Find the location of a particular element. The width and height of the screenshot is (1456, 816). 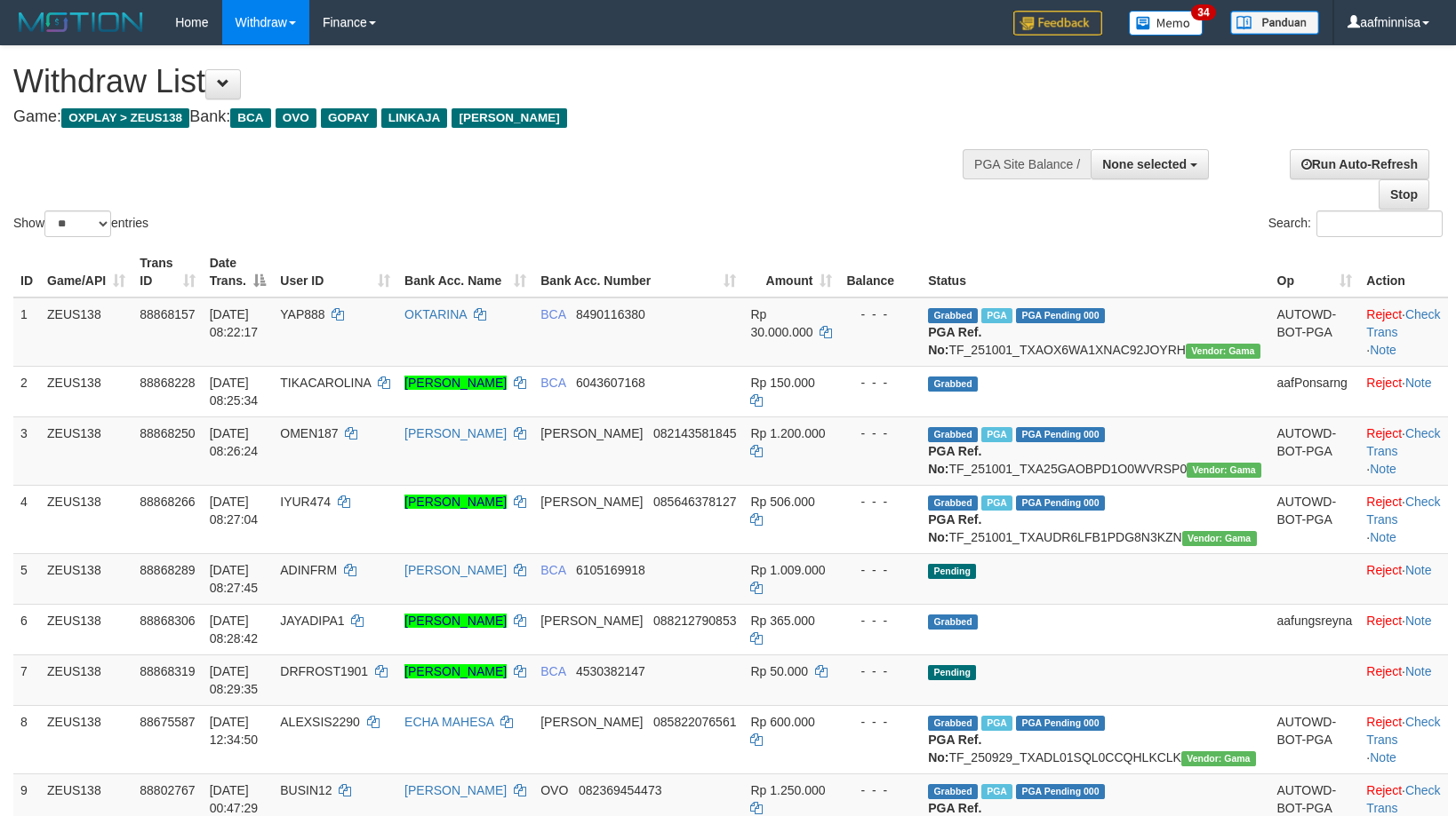

span: Rp 30.000.000 is located at coordinates (782, 324).